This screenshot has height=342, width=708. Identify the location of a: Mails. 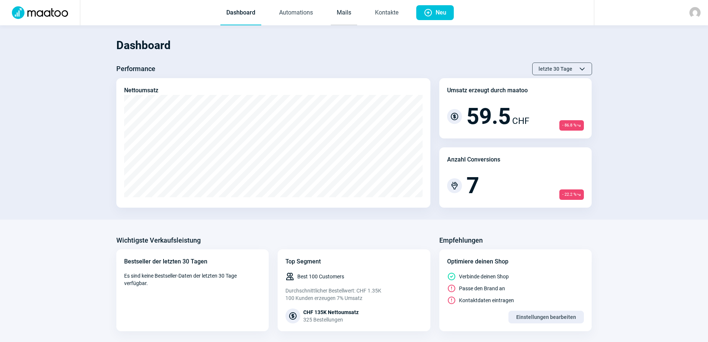
(344, 13).